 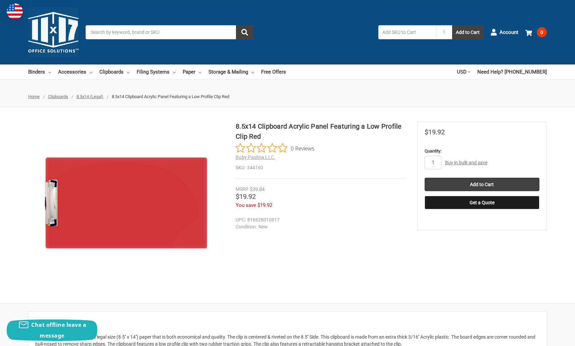 I want to click on a: Home, so click(x=34, y=96).